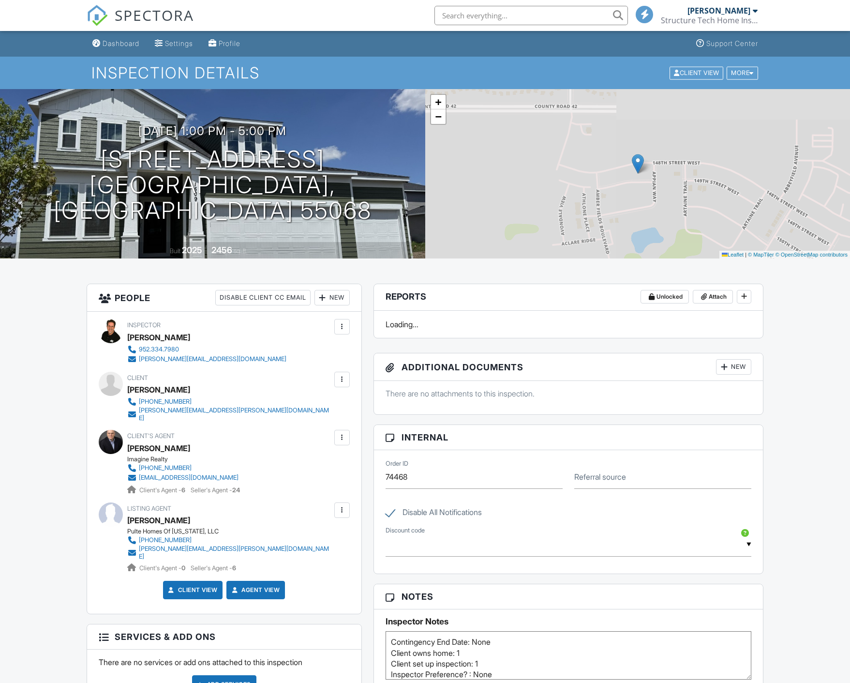 The height and width of the screenshot is (683, 850). Describe the element at coordinates (187, 459) in the screenshot. I see `div: Imagine Realty` at that location.